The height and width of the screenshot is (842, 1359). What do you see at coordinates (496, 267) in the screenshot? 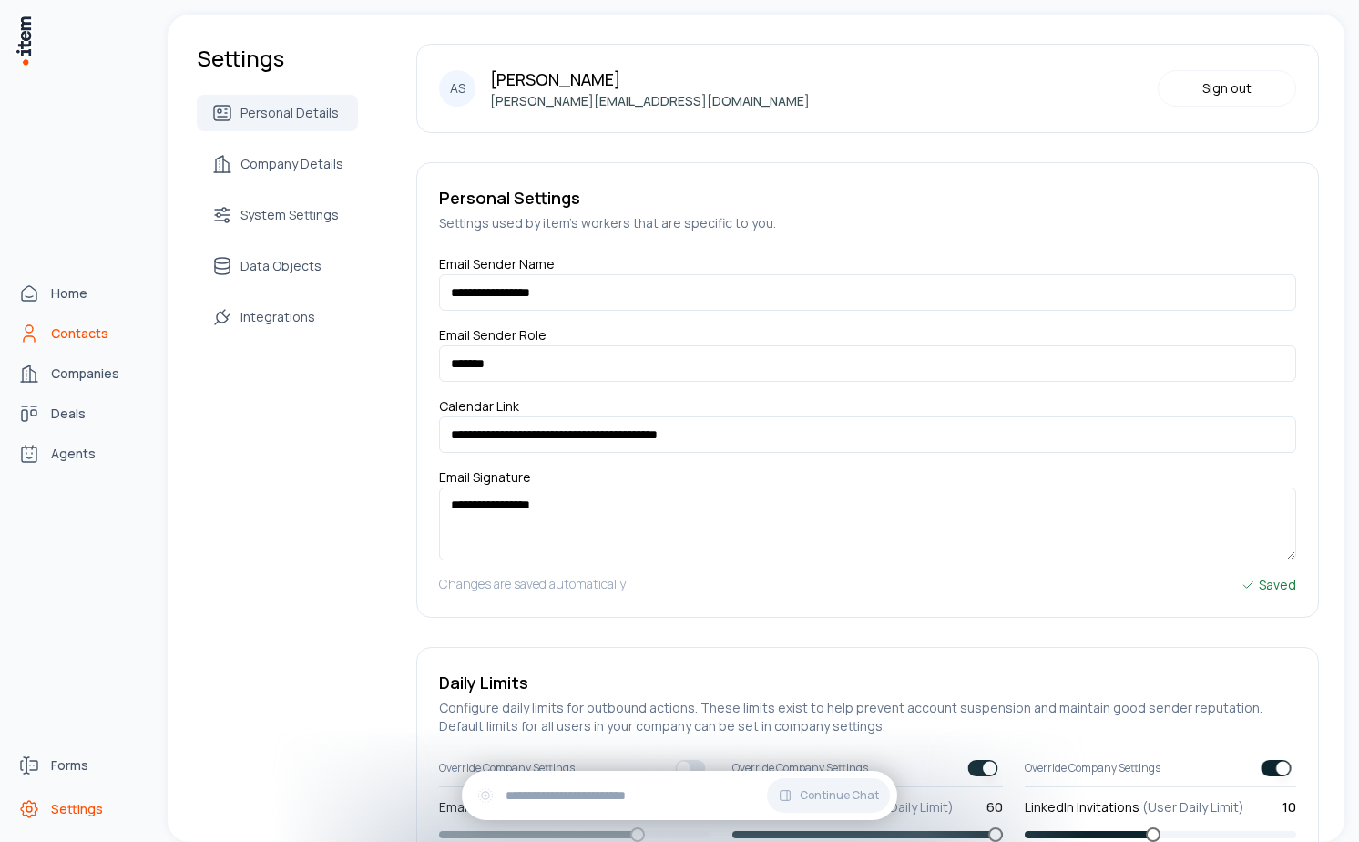
I see `label: Email Sender Name` at bounding box center [496, 267].